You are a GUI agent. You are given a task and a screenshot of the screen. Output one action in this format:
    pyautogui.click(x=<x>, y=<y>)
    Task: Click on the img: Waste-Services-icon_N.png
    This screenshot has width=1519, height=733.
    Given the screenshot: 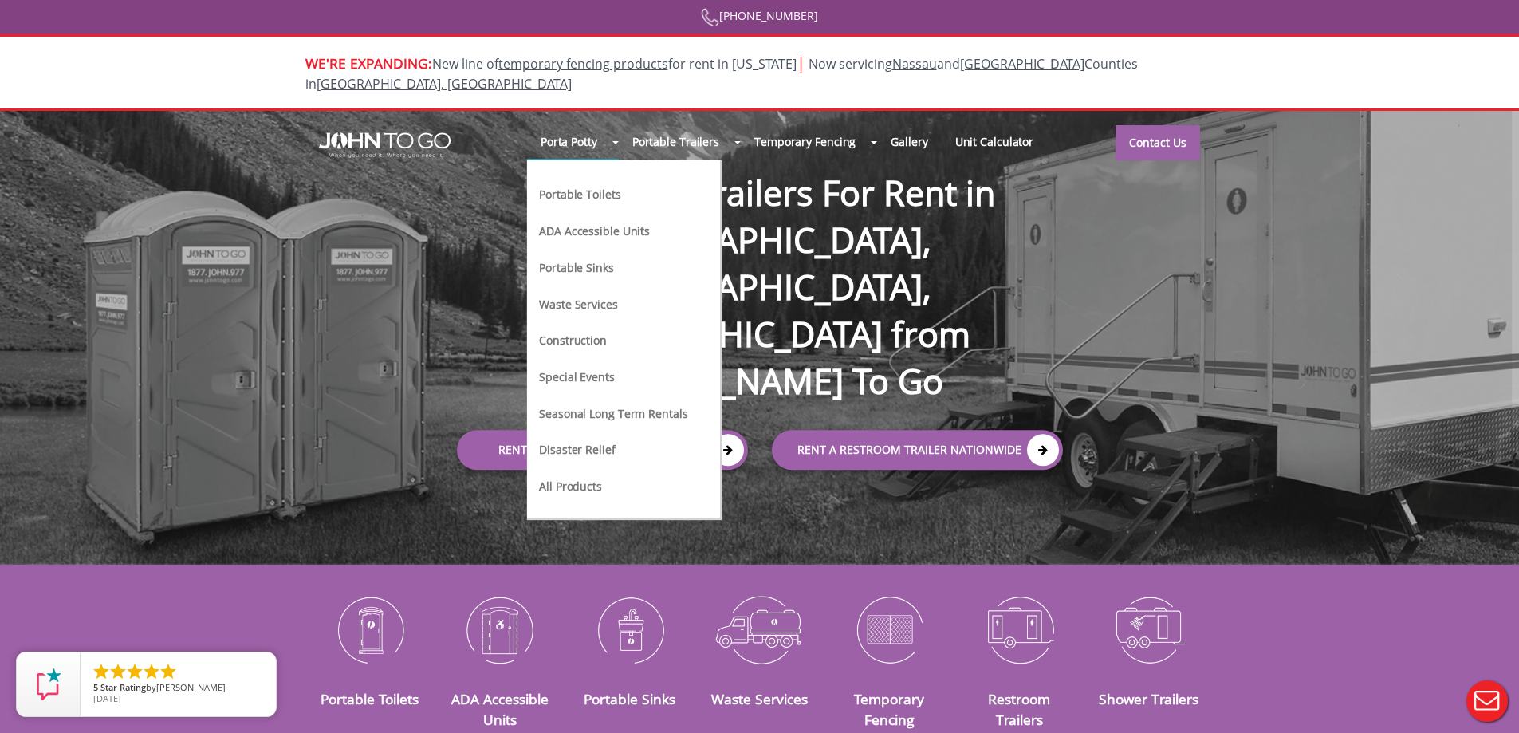 What is the action you would take?
    pyautogui.click(x=759, y=629)
    